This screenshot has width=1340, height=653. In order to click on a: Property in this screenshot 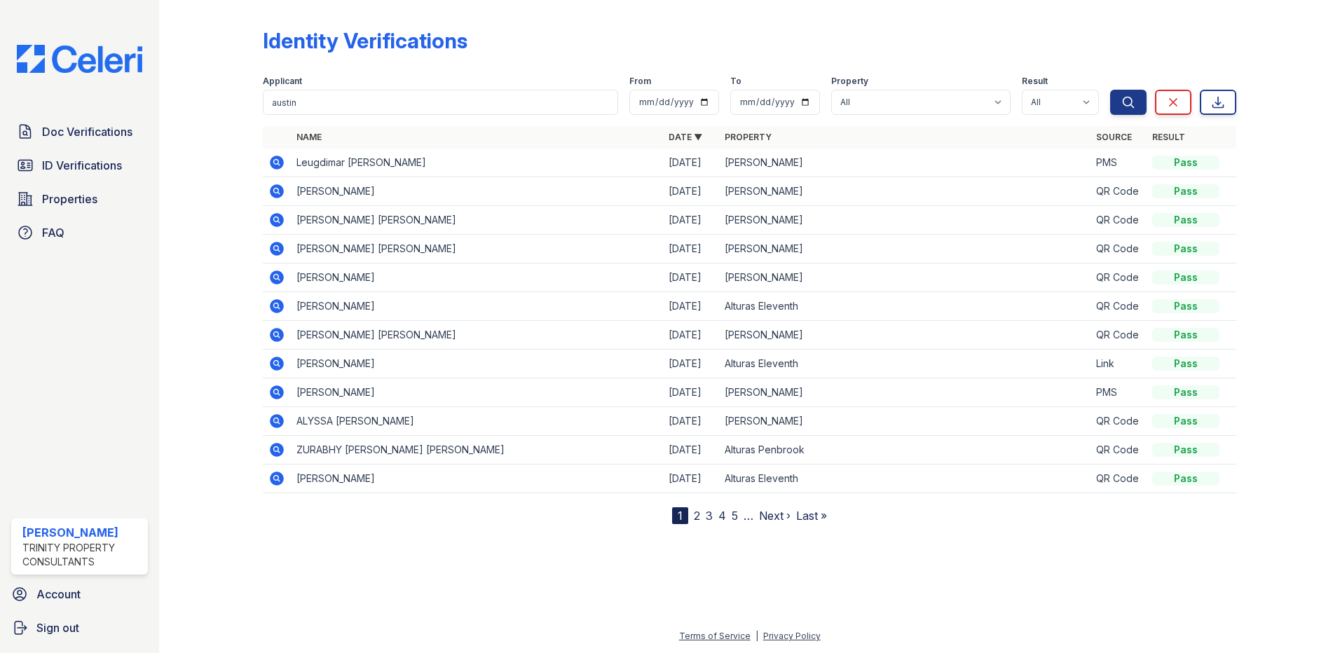, I will do `click(748, 137)`.